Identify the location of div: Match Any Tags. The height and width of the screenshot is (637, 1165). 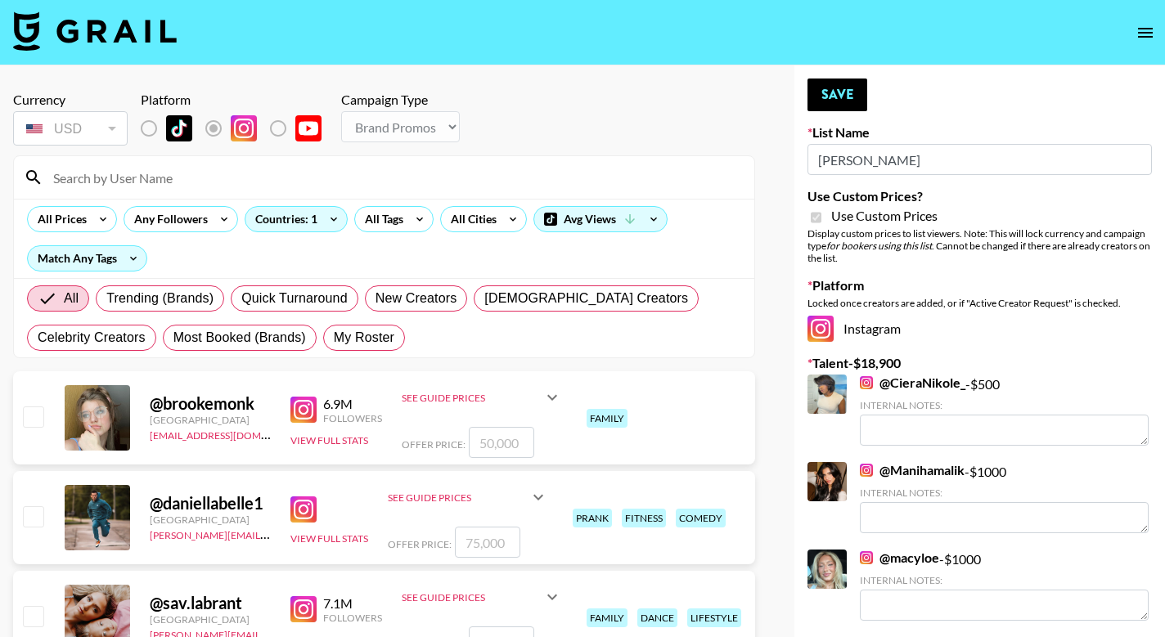
(87, 259).